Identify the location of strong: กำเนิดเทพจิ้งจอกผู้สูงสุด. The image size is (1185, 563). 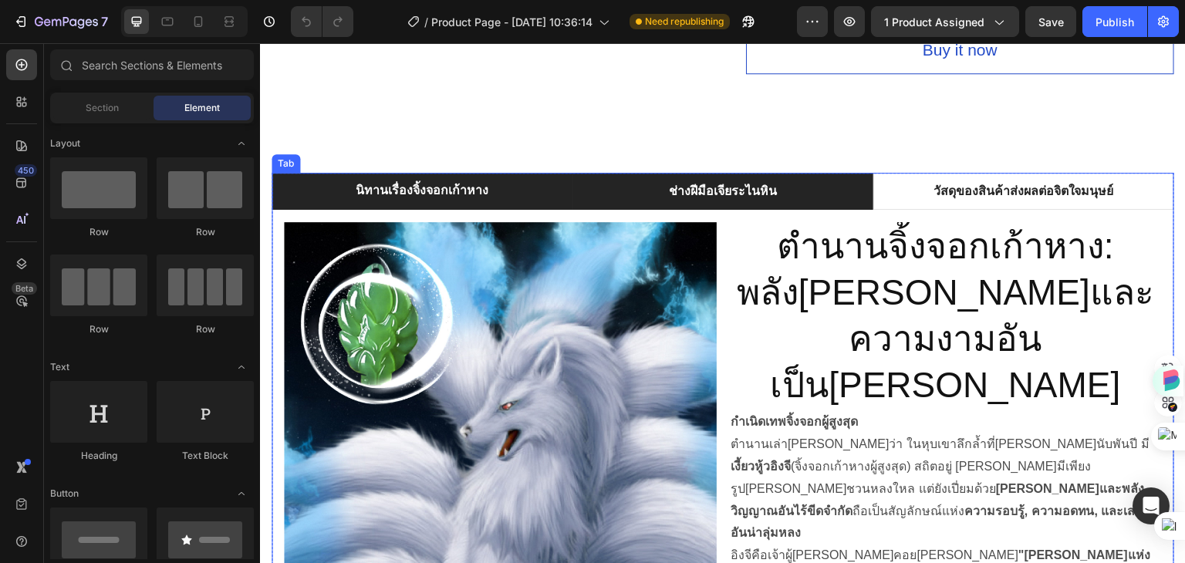
(534, 378).